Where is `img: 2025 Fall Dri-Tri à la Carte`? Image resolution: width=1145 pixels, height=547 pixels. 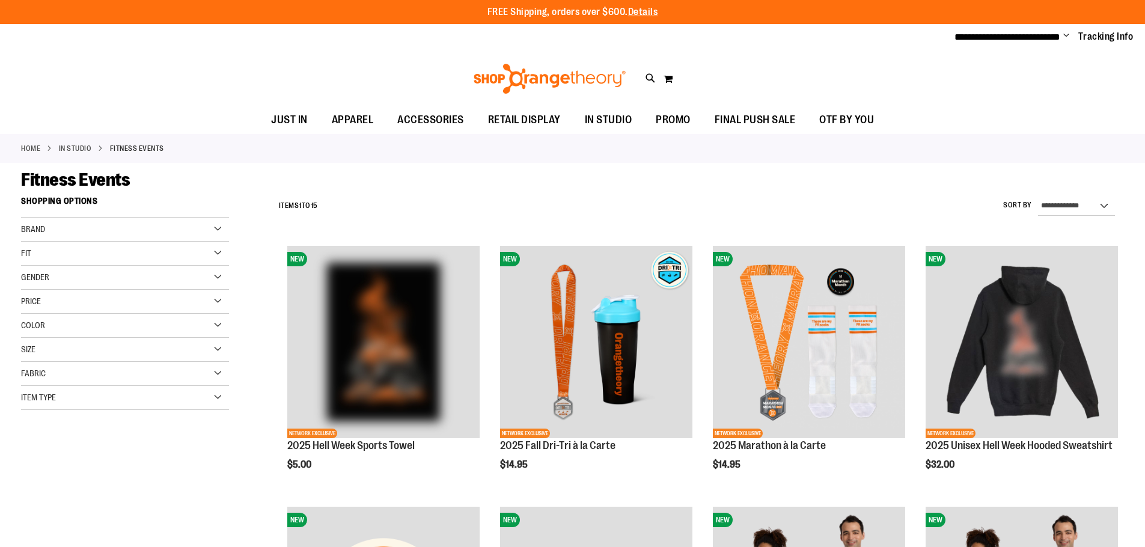
img: 2025 Fall Dri-Tri à la Carte is located at coordinates (596, 342).